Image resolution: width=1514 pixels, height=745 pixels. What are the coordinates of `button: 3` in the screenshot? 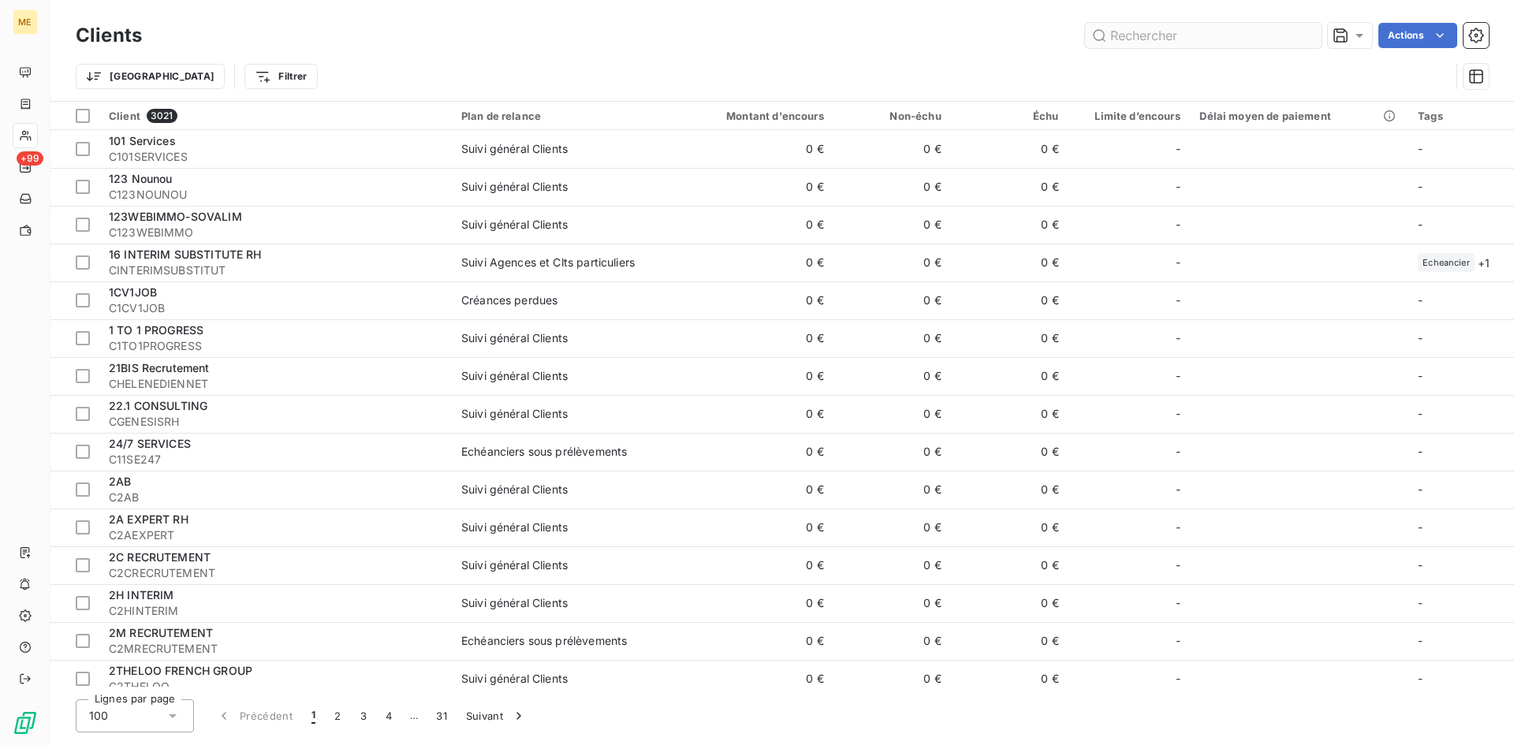 It's located at (364, 716).